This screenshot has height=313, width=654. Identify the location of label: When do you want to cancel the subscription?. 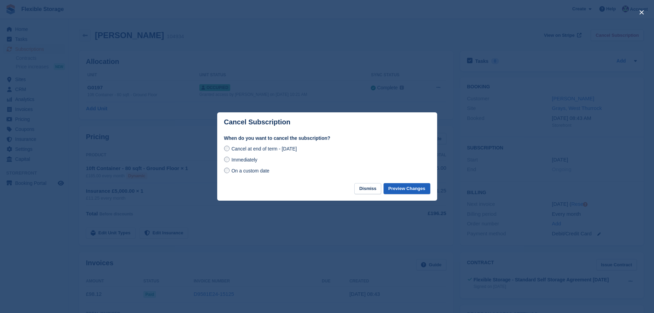
(327, 138).